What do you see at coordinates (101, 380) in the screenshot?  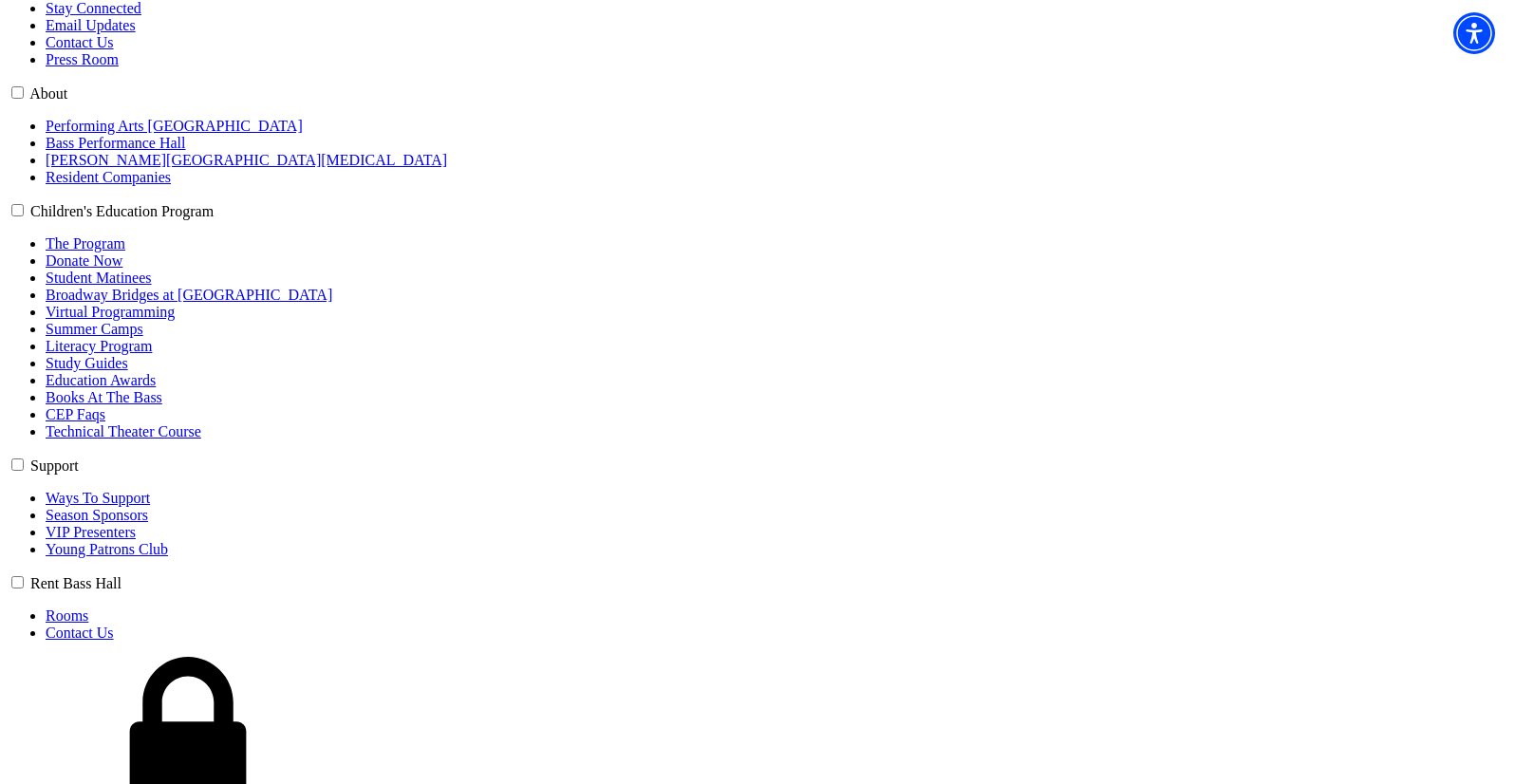 I see `a: Education Awards` at bounding box center [101, 380].